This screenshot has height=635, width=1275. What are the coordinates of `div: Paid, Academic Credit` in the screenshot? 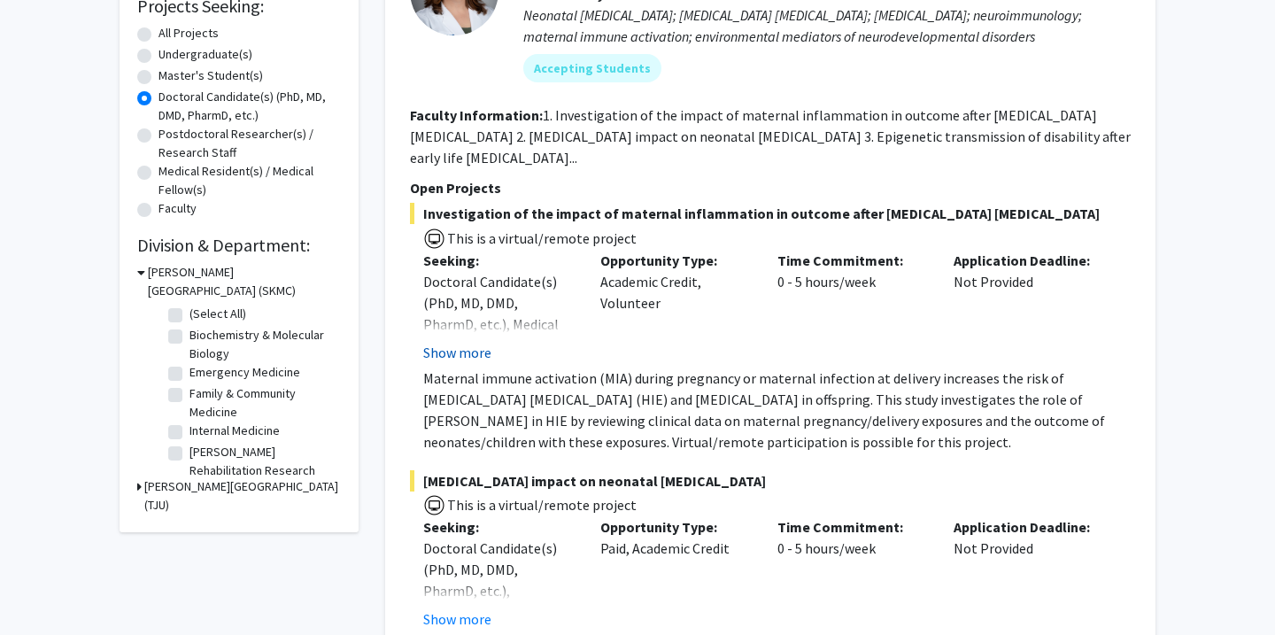 It's located at (676, 573).